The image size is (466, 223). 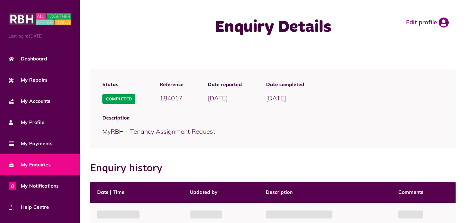 I want to click on span: 0, so click(x=12, y=186).